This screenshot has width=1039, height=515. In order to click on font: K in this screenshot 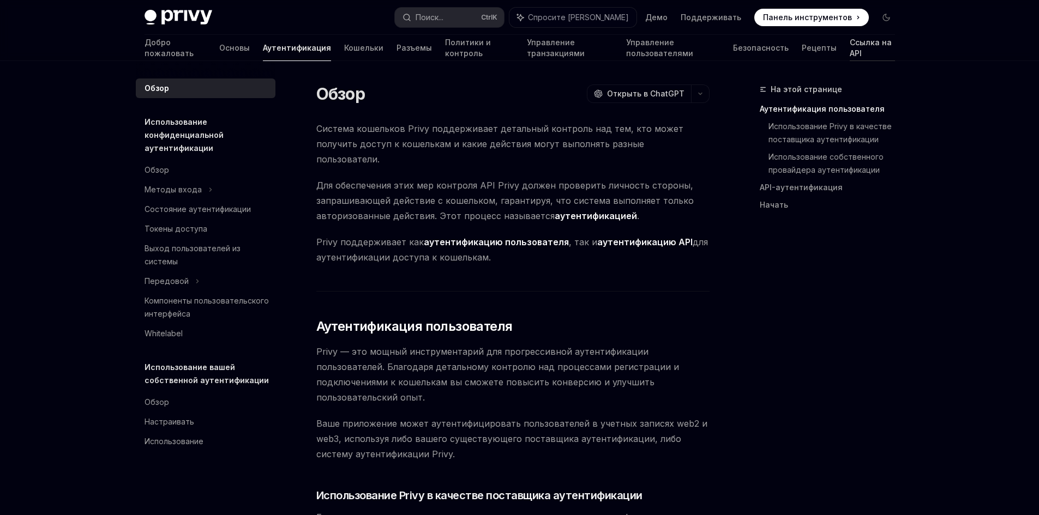, I will do `click(495, 17)`.